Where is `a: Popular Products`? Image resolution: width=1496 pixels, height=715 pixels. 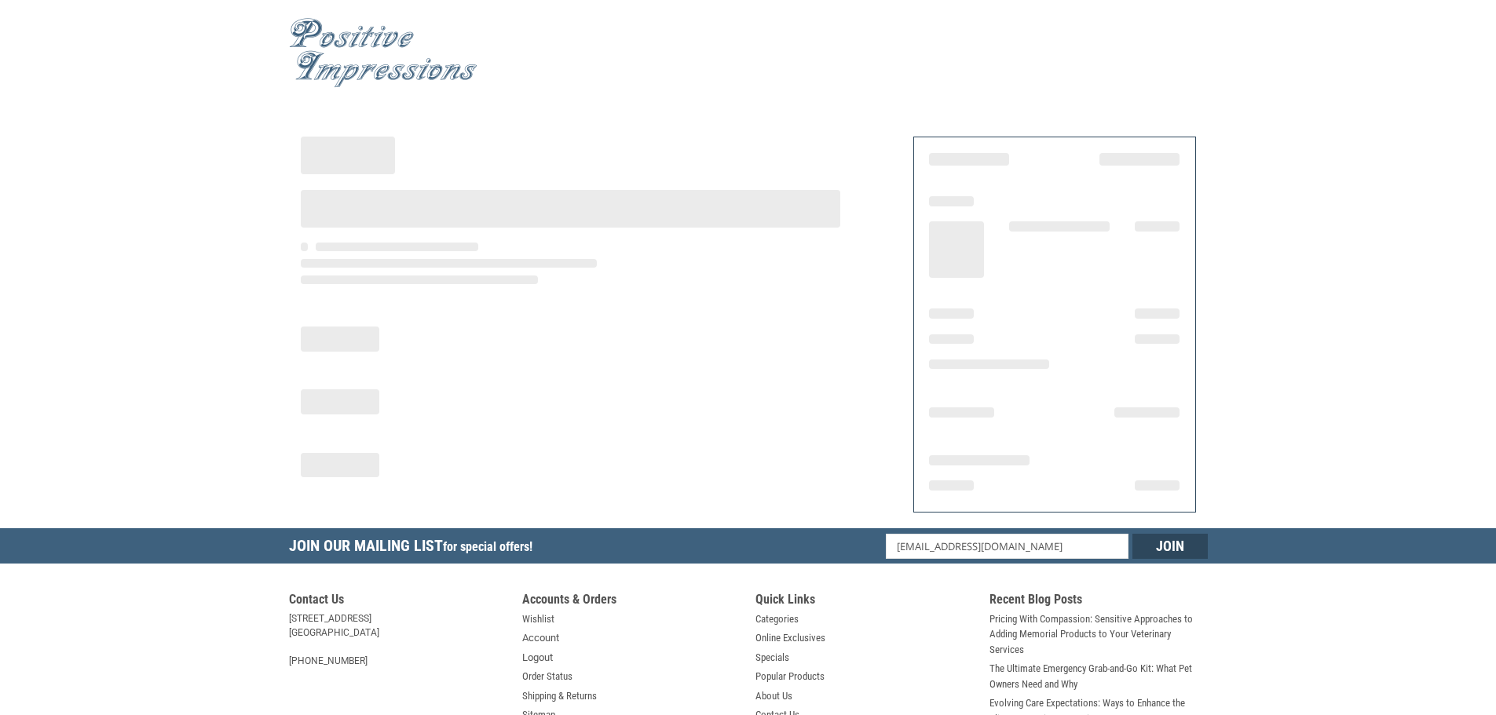 a: Popular Products is located at coordinates (790, 677).